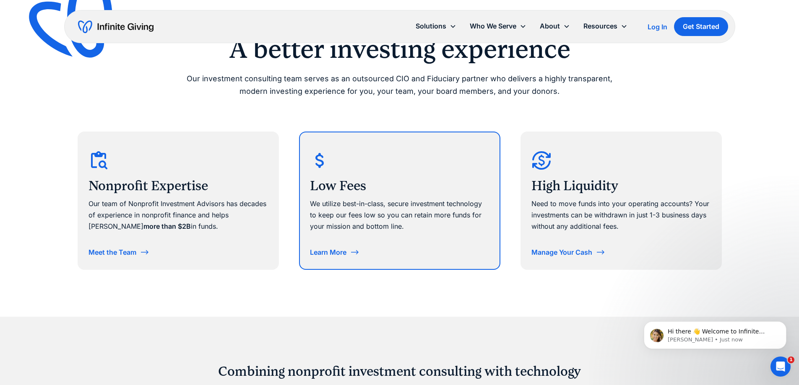  Describe the element at coordinates (178, 186) in the screenshot. I see `h3: Nonprofit Expertise` at that location.